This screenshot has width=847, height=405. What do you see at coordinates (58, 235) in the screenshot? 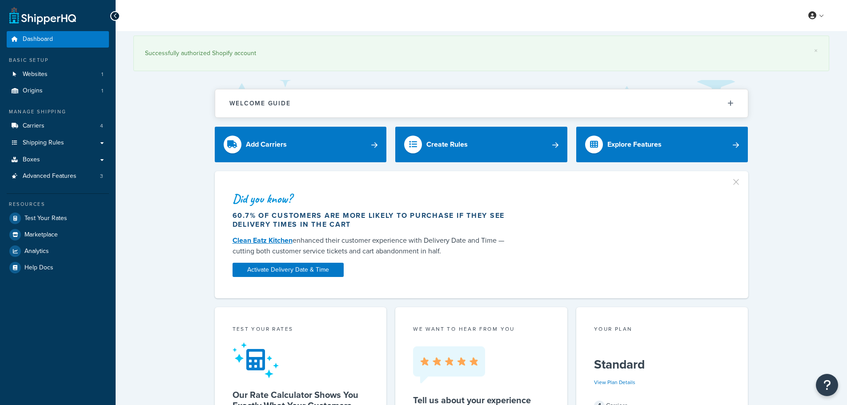
I see `a: Marketplace` at bounding box center [58, 235].